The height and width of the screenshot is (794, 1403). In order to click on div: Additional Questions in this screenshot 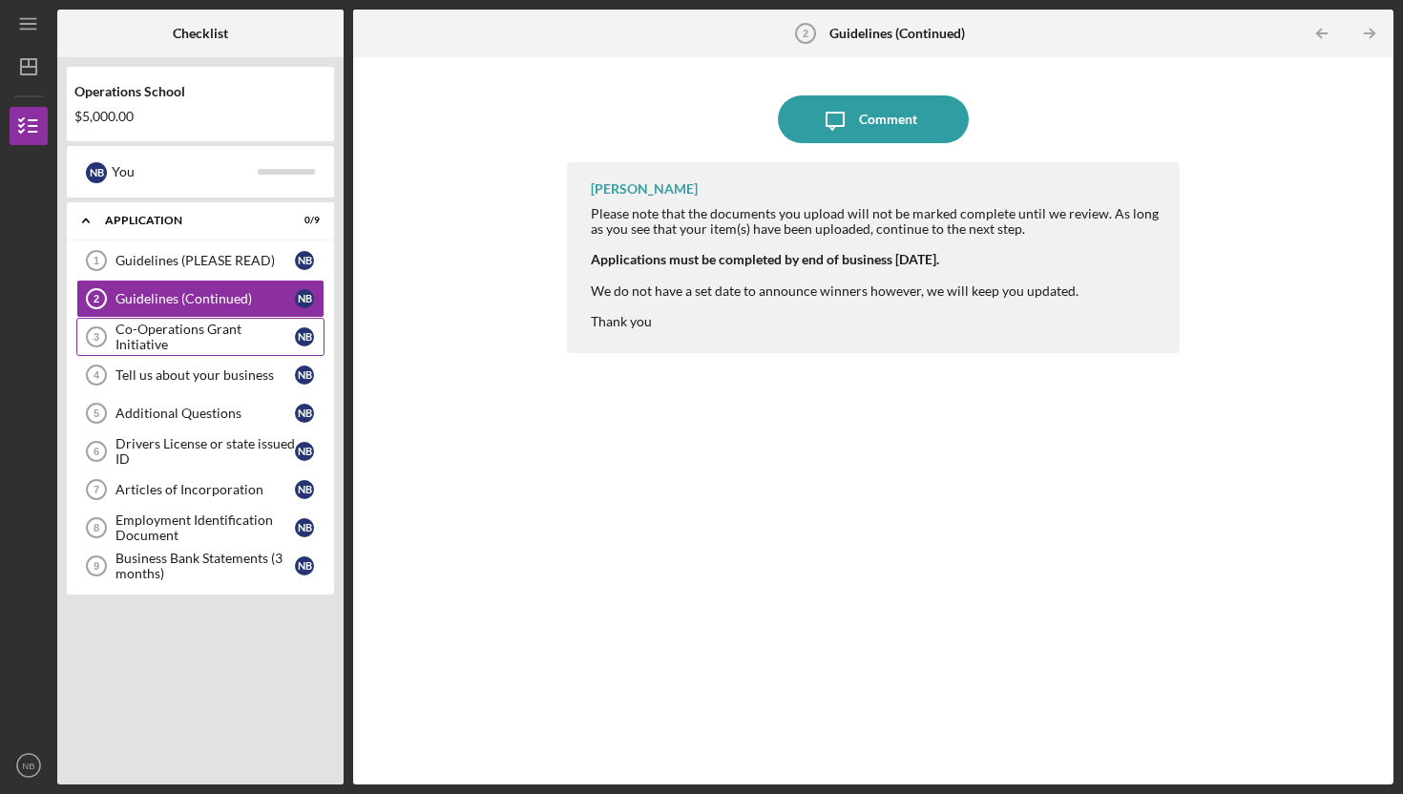, I will do `click(205, 413)`.